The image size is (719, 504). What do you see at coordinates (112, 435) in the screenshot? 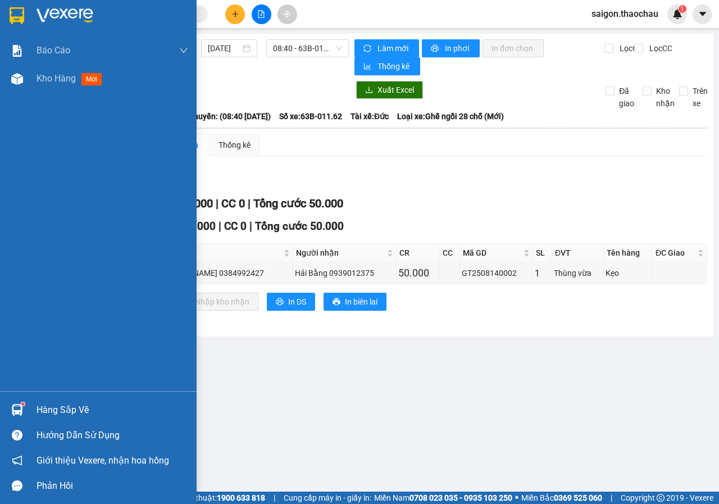
I see `div: Hướng dẫn sử dụng` at bounding box center [112, 435].